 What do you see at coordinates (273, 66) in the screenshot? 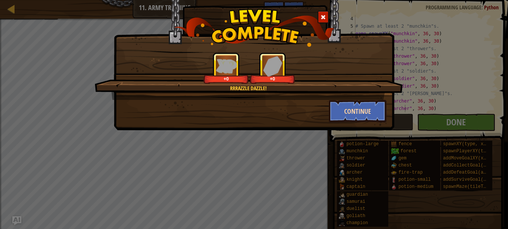
I see `img: reward_icon_gems.png` at bounding box center [273, 66].